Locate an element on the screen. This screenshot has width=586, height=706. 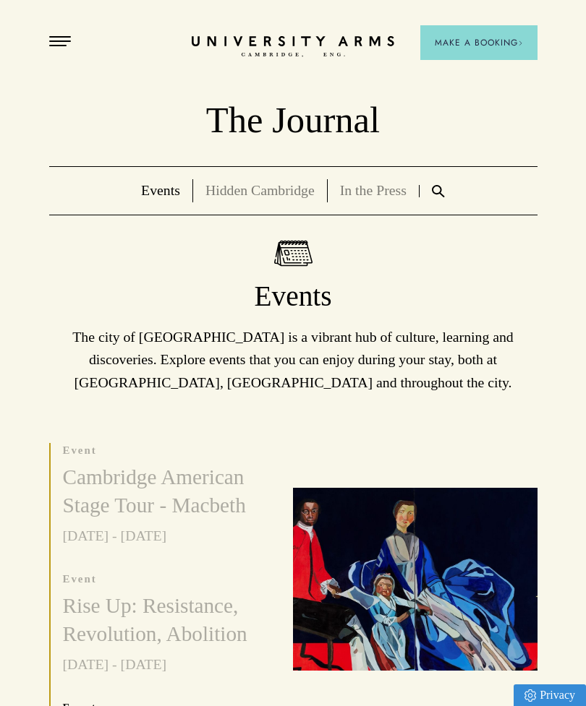
img: Events is located at coordinates (293, 253).